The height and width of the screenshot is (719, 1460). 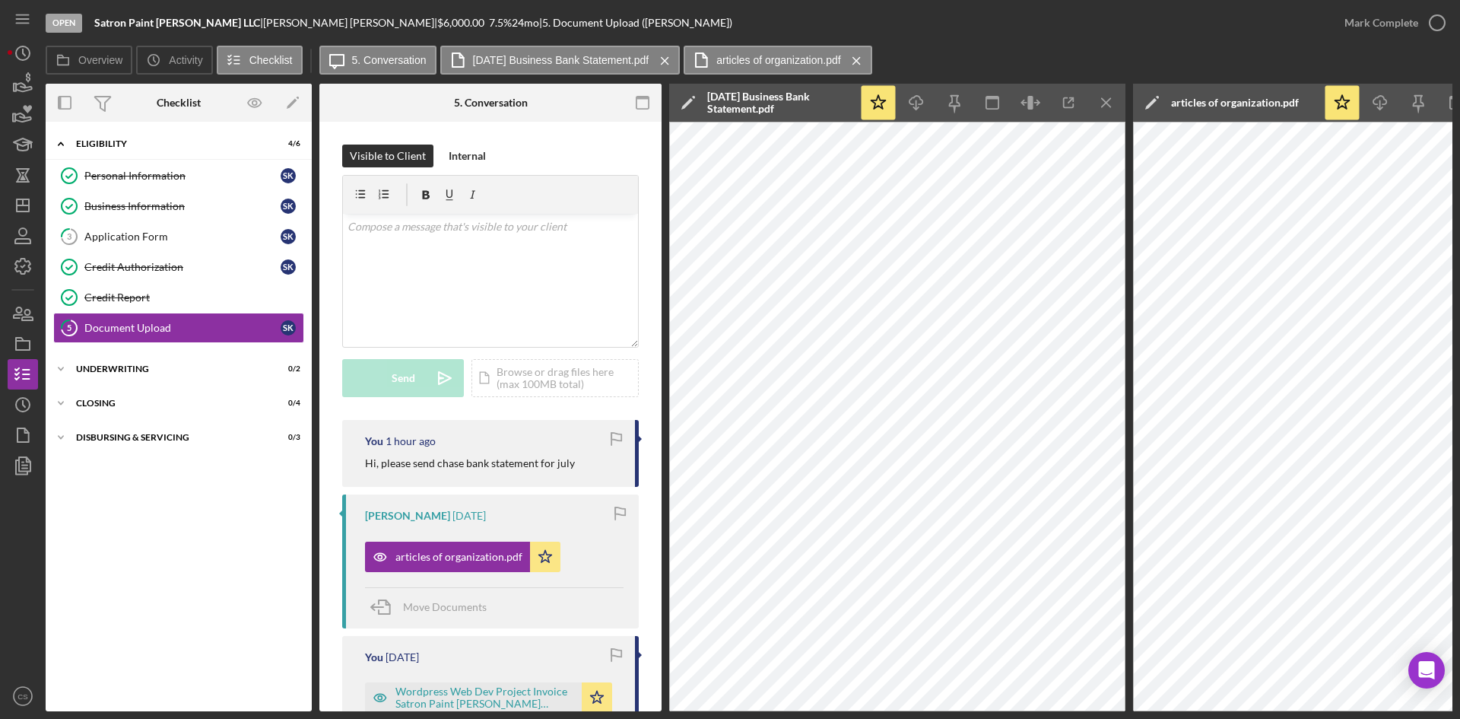 I want to click on div: 0 / 4, so click(x=287, y=403).